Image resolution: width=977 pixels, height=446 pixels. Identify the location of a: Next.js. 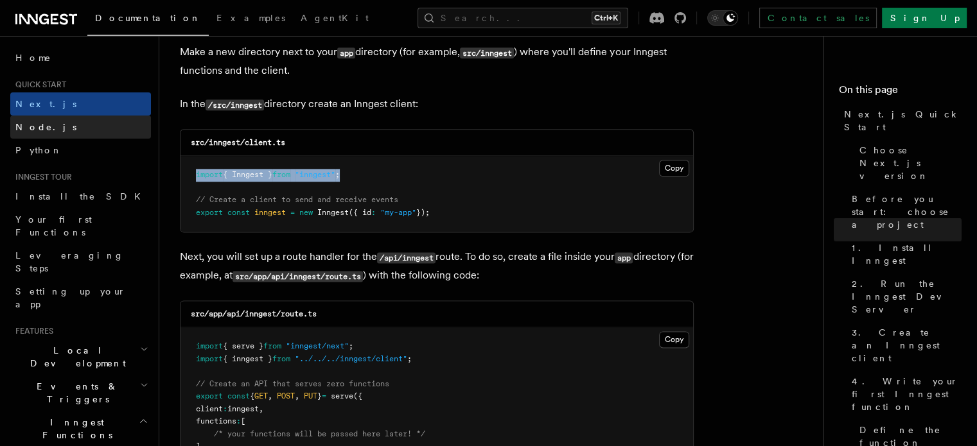
(80, 104).